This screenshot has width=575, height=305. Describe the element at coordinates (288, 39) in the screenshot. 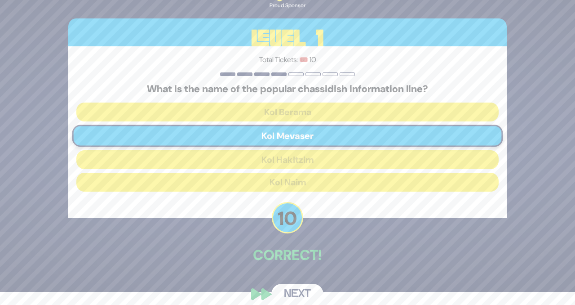

I see `h3: Level 1` at that location.